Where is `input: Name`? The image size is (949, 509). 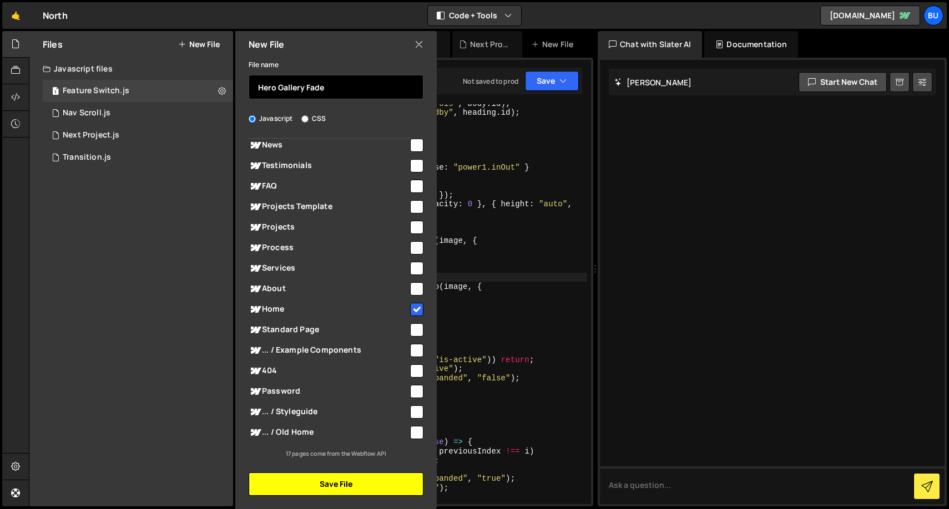
input: Name is located at coordinates (336, 87).